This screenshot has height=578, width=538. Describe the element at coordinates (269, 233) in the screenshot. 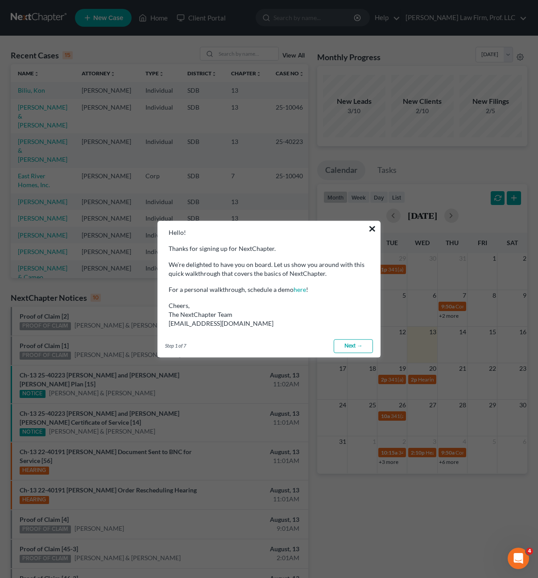

I see `p: Hello!` at that location.